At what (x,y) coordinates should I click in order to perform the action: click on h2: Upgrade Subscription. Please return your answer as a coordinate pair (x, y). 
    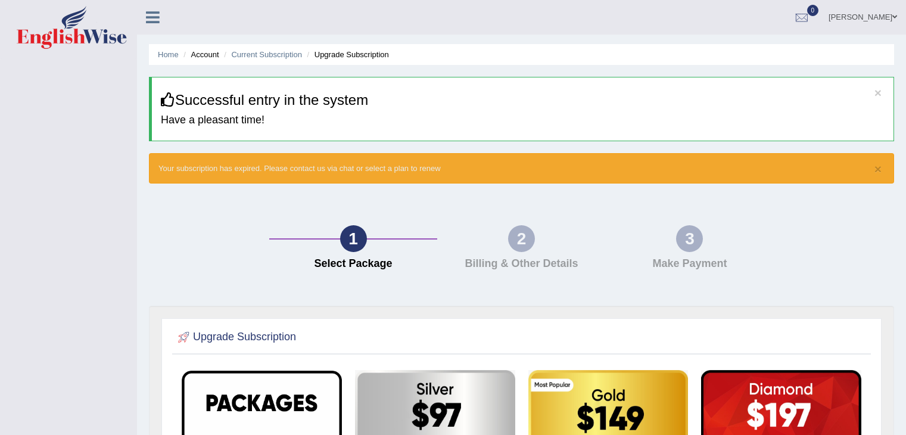
    Looking at the image, I should click on (235, 337).